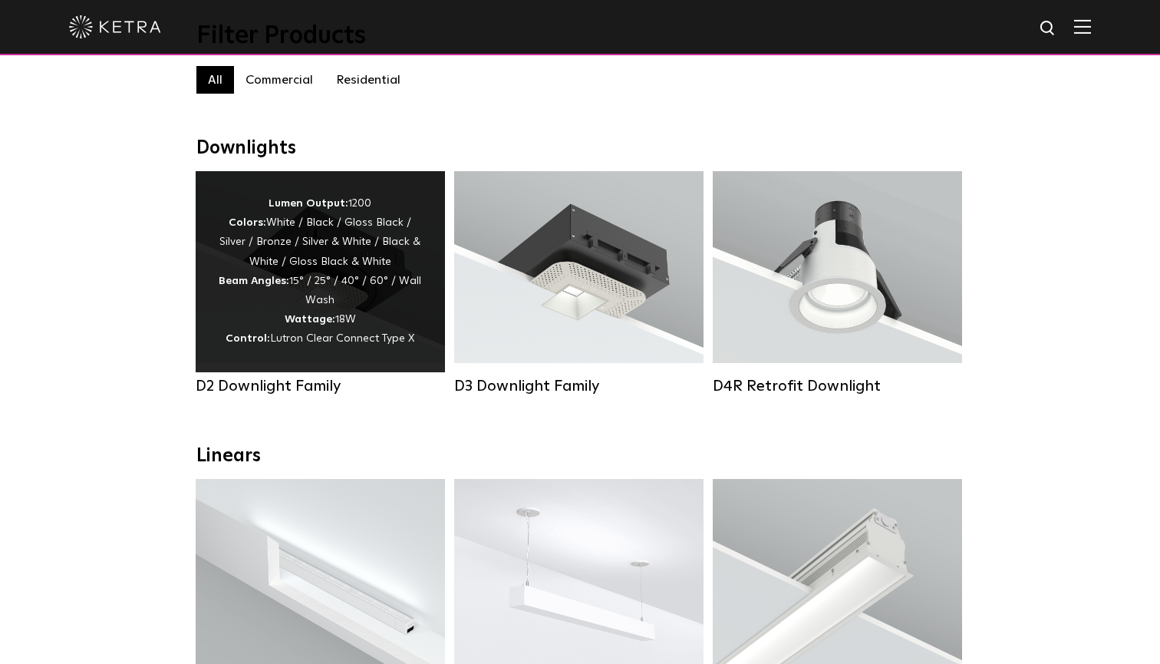  I want to click on div: D3 Downlight Family, so click(579, 386).